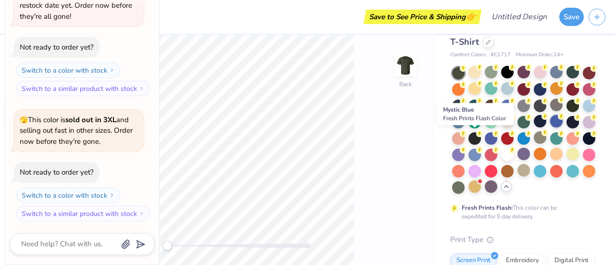  Describe the element at coordinates (91, 120) in the screenshot. I see `strong: sold out in 3XL` at that location.